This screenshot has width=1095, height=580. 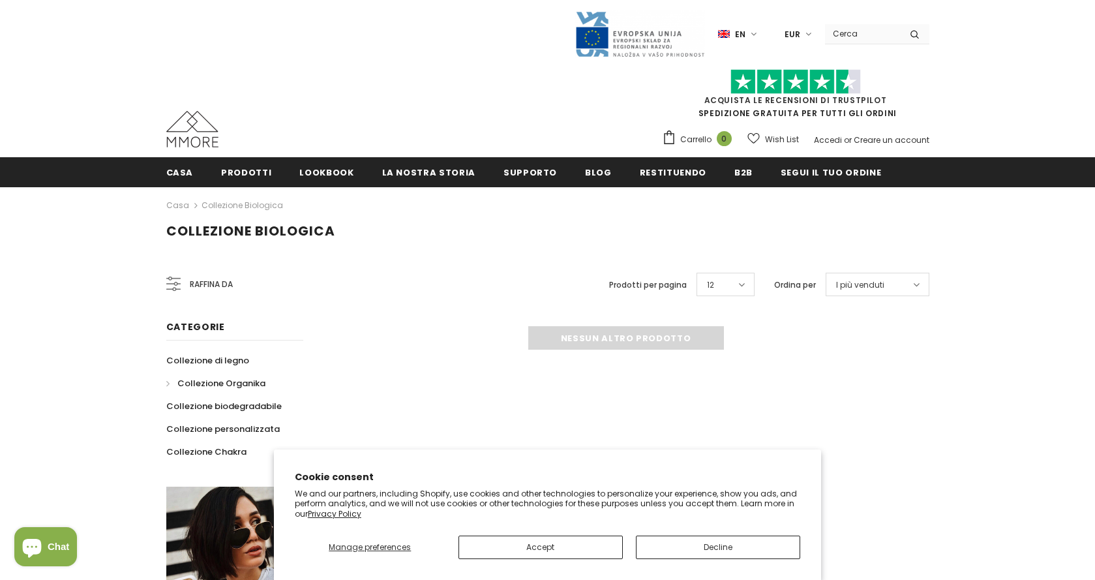 I want to click on a: Creare un account, so click(x=891, y=140).